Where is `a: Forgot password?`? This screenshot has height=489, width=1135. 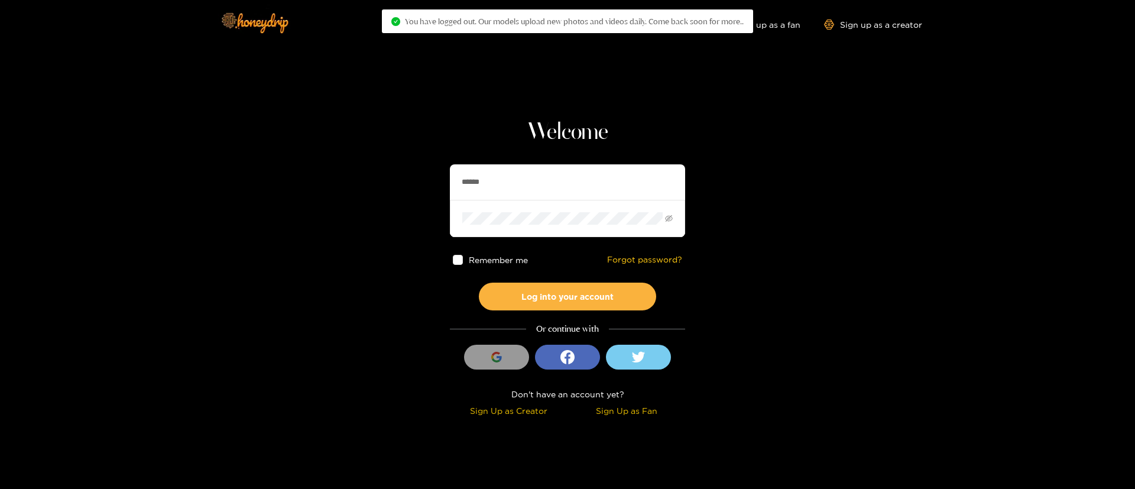
a: Forgot password? is located at coordinates (645, 260).